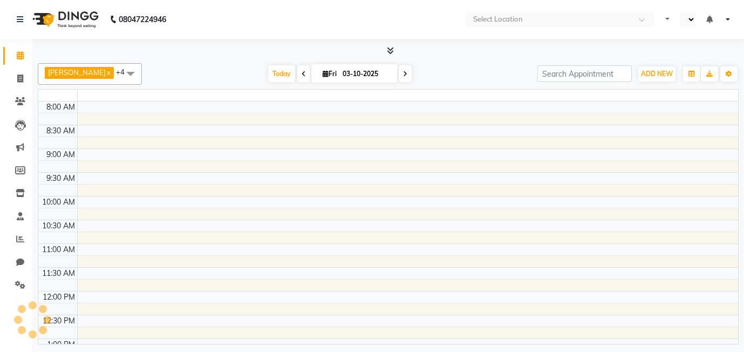 The width and height of the screenshot is (744, 352). I want to click on input: 2025-10-03, so click(366, 74).